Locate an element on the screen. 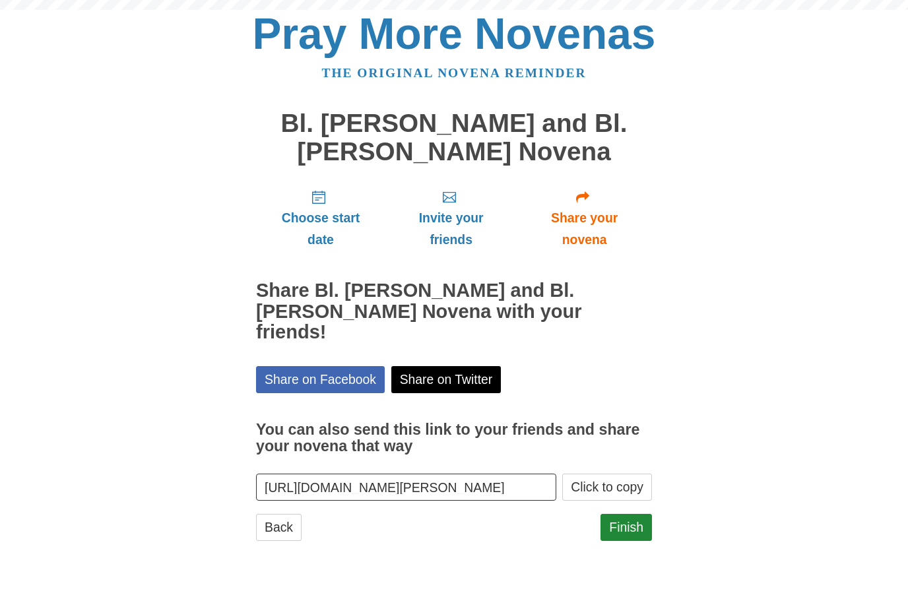 The image size is (908, 595). h3: You can also send this link to your friends and share your novena that way is located at coordinates (454, 438).